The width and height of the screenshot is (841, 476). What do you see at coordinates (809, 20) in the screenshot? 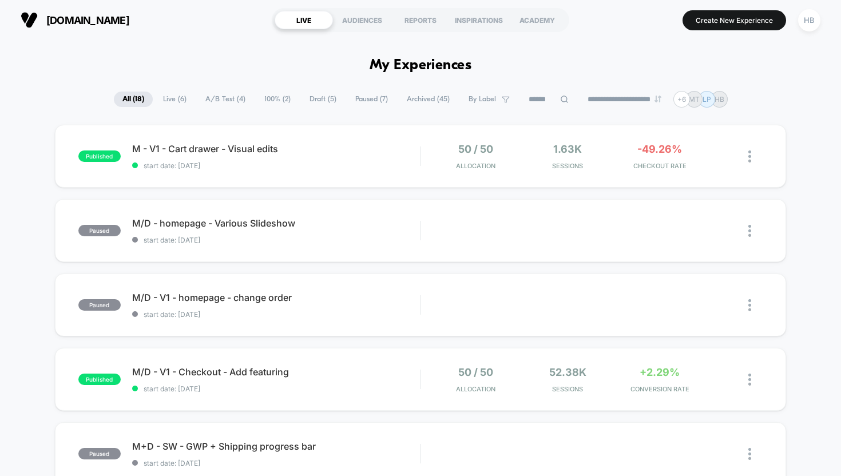
I see `button: HB` at bounding box center [809, 20].